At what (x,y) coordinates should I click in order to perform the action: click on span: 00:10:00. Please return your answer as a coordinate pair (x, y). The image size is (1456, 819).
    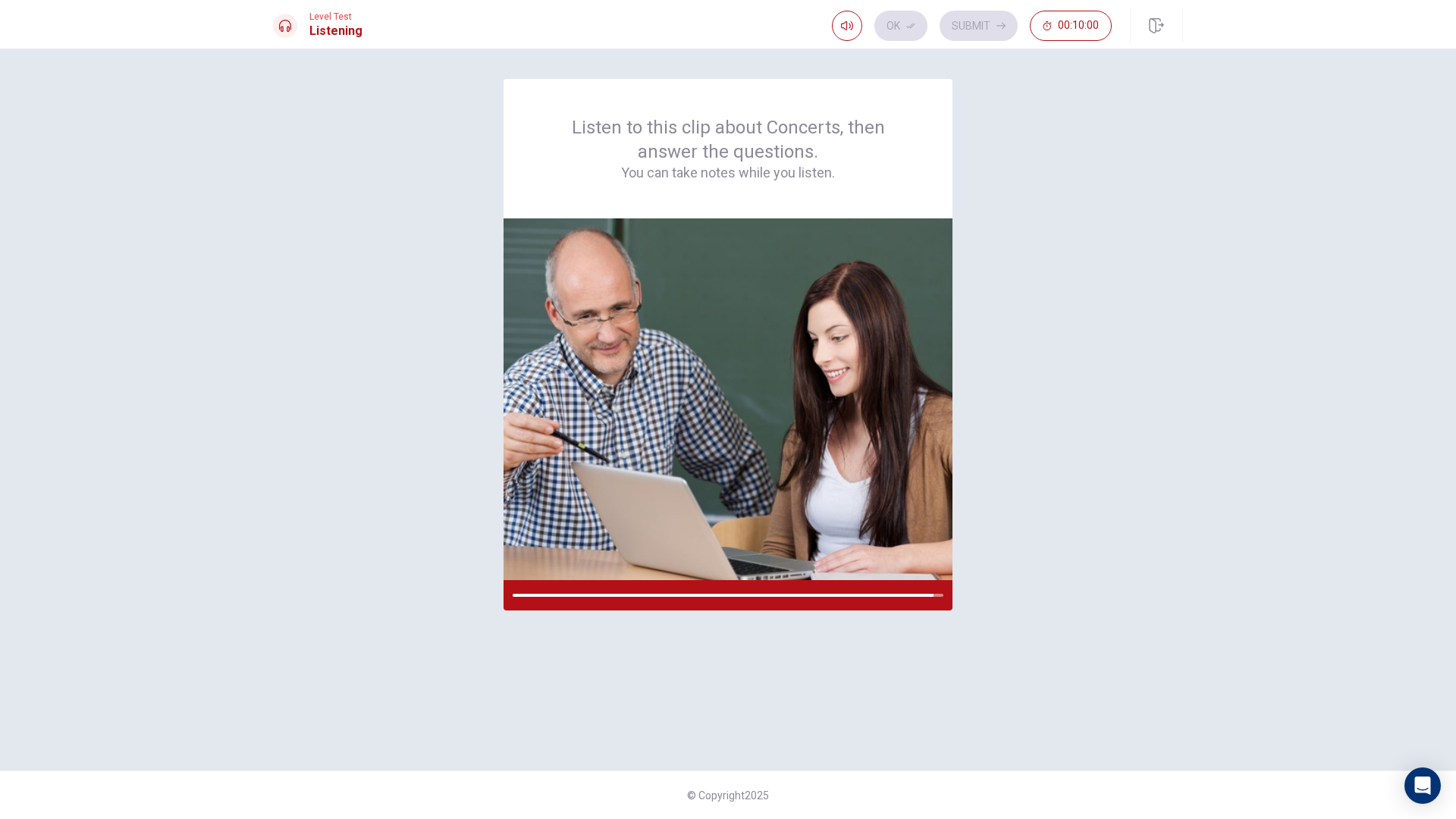
    Looking at the image, I should click on (1078, 26).